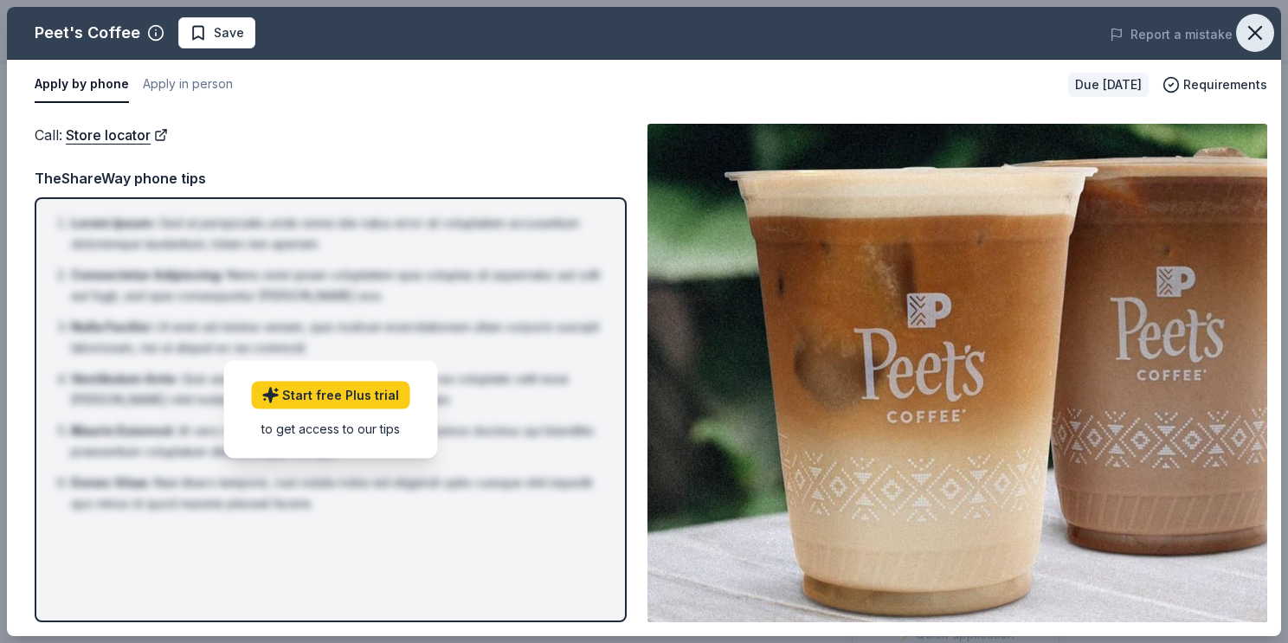 This screenshot has height=643, width=1288. I want to click on div: Peet's Coffee, so click(87, 33).